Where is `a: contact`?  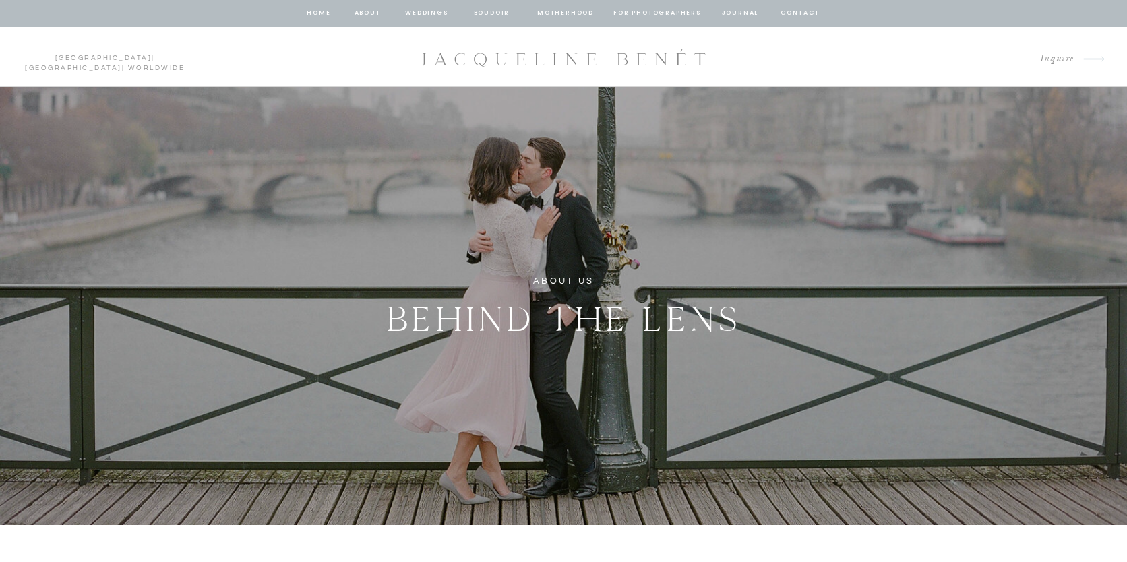 a: contact is located at coordinates (800, 13).